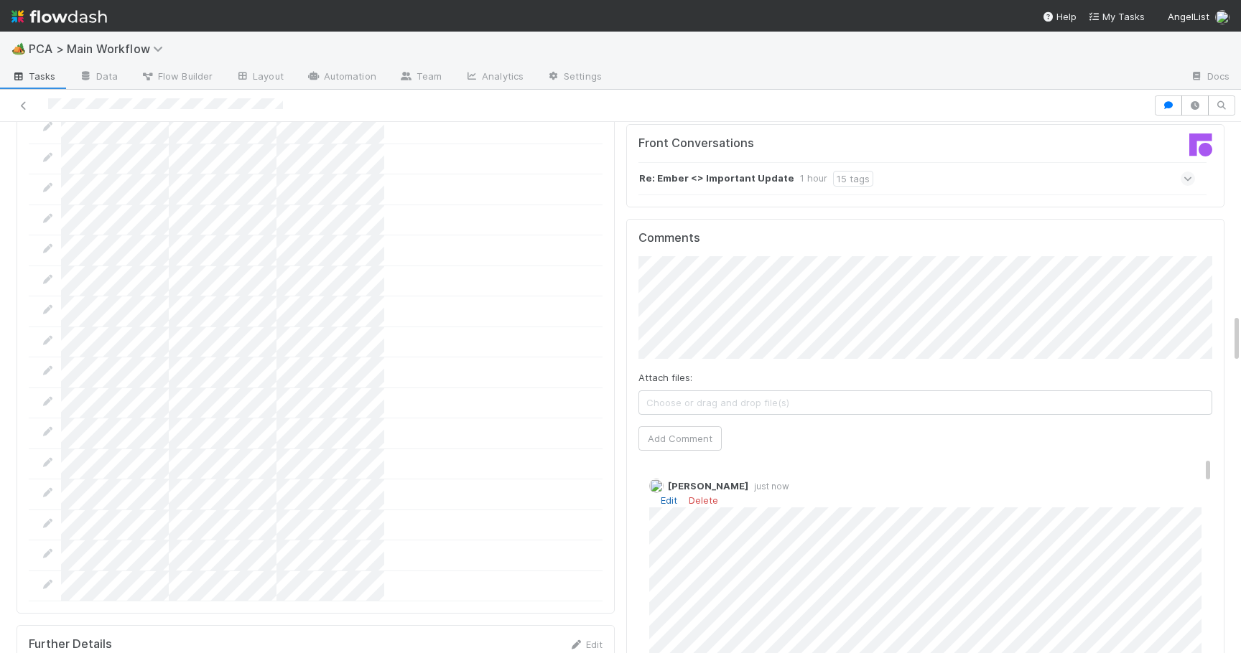  I want to click on div: Help, so click(1059, 17).